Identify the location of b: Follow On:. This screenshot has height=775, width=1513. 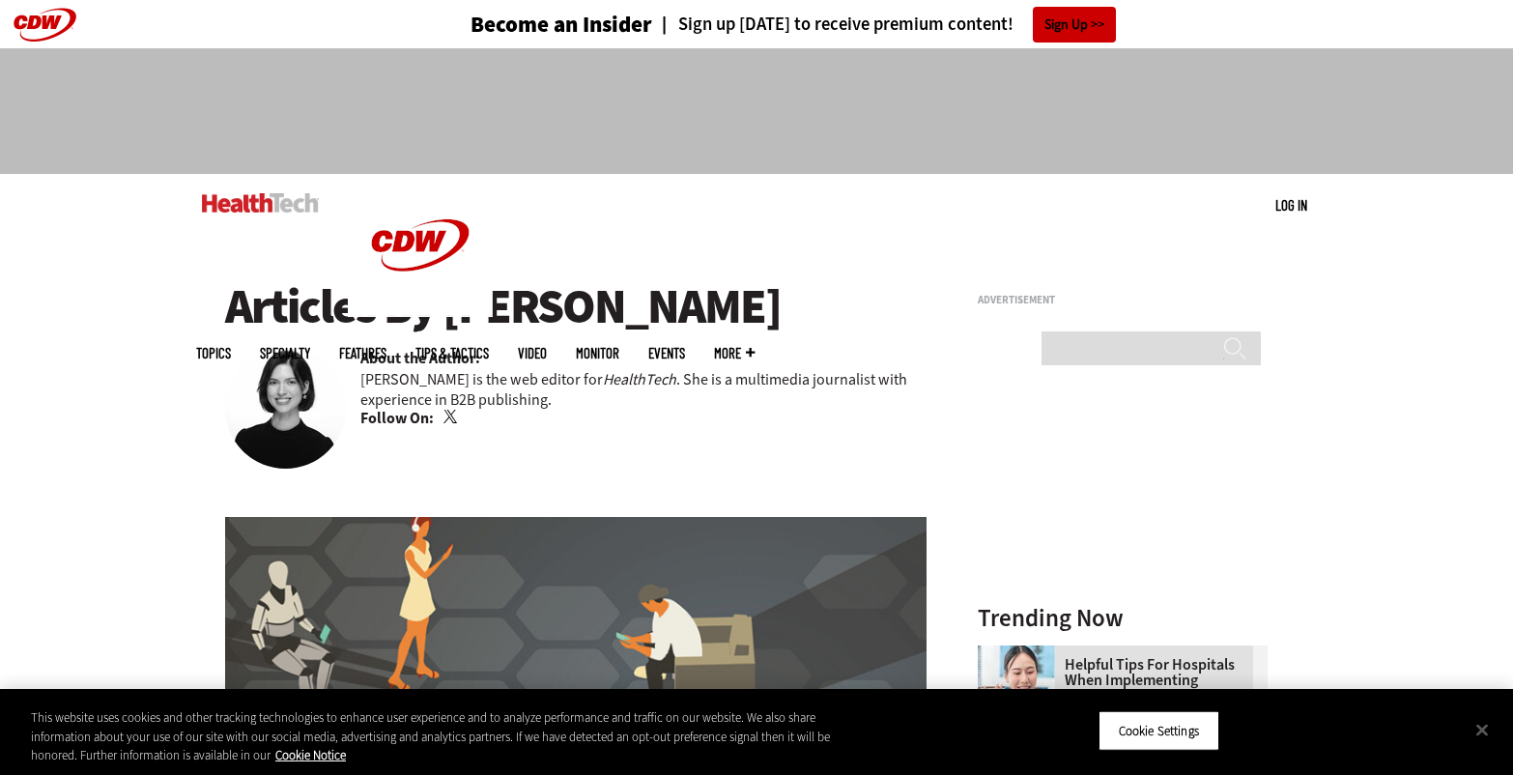
(397, 418).